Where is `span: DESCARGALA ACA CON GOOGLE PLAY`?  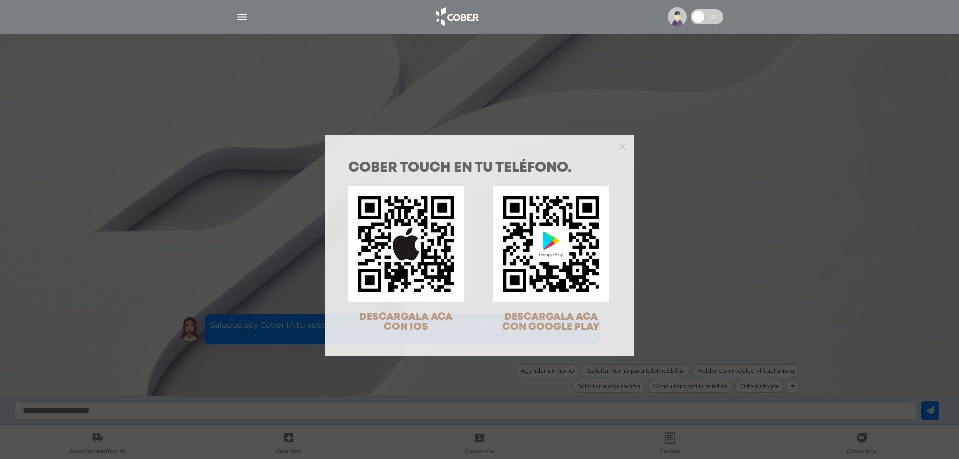
span: DESCARGALA ACA CON GOOGLE PLAY is located at coordinates (551, 322).